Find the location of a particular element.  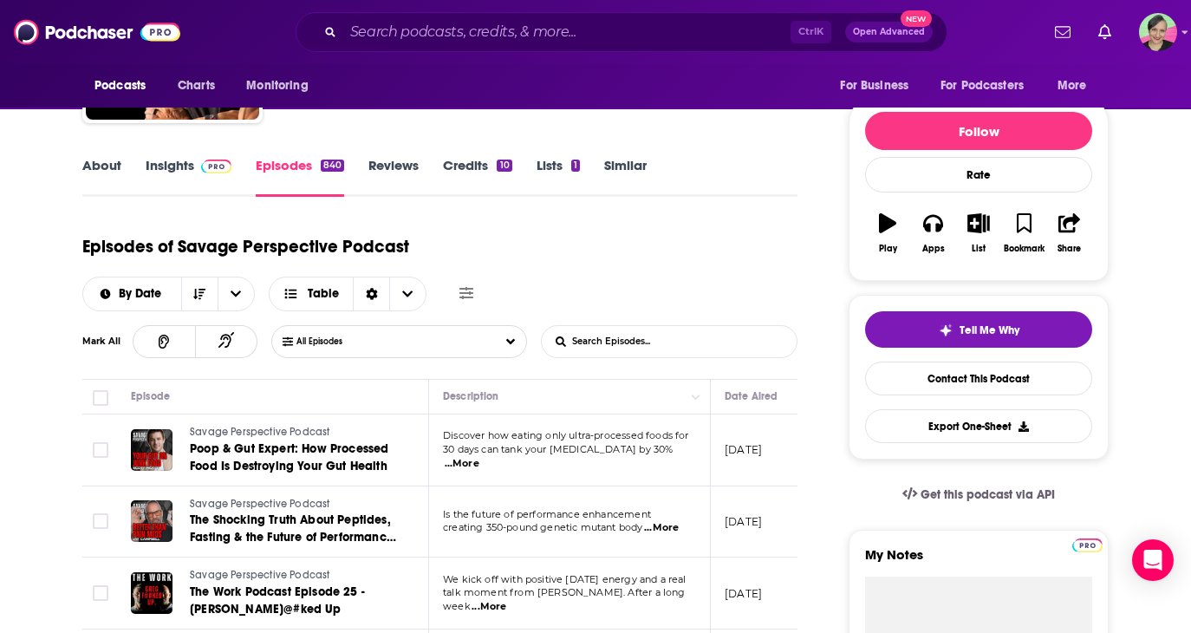

a: Similar is located at coordinates (625, 177).